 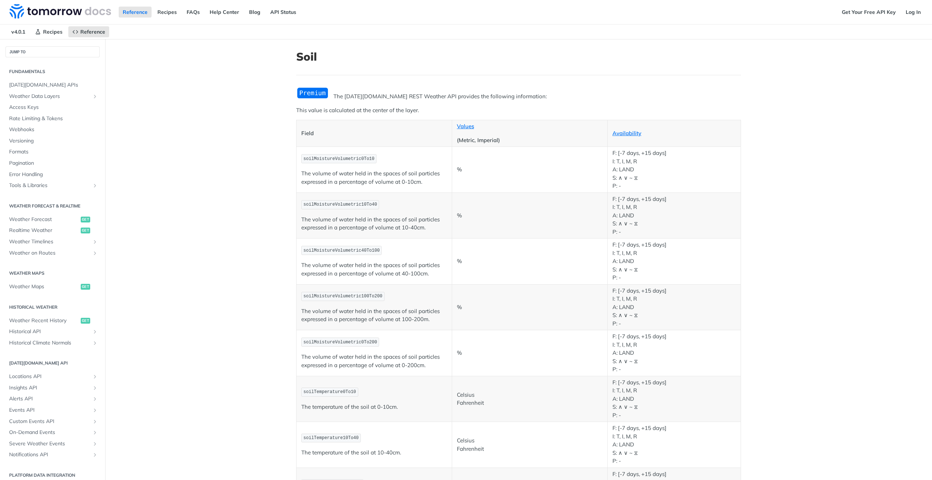 I want to click on a: Events APIShow subpages for Events API, so click(x=53, y=410).